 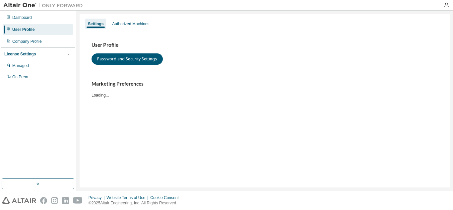 I want to click on div: Company Profile, so click(x=27, y=41).